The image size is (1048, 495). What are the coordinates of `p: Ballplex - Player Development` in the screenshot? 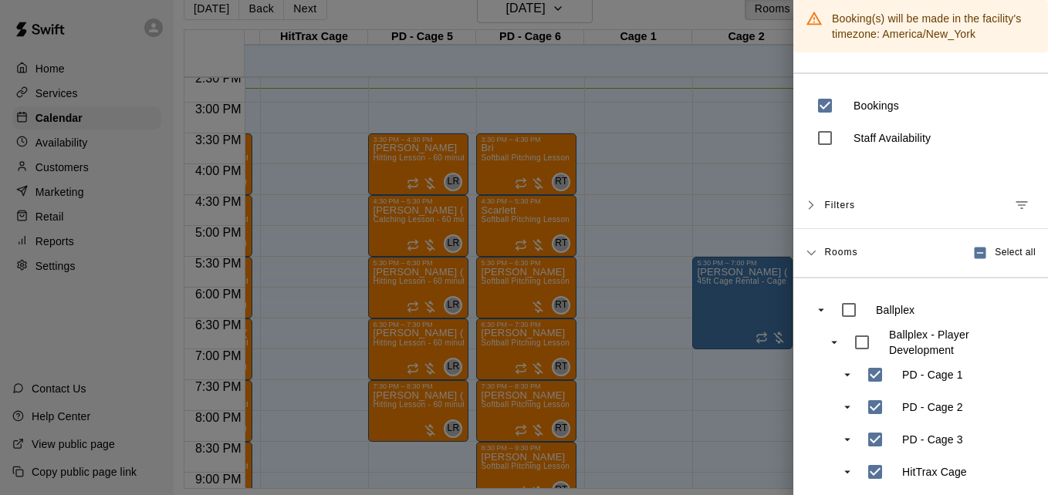 It's located at (958, 343).